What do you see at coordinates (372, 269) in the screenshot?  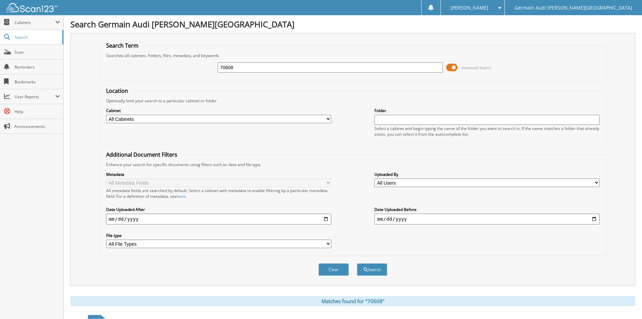 I see `button: Search` at bounding box center [372, 269].